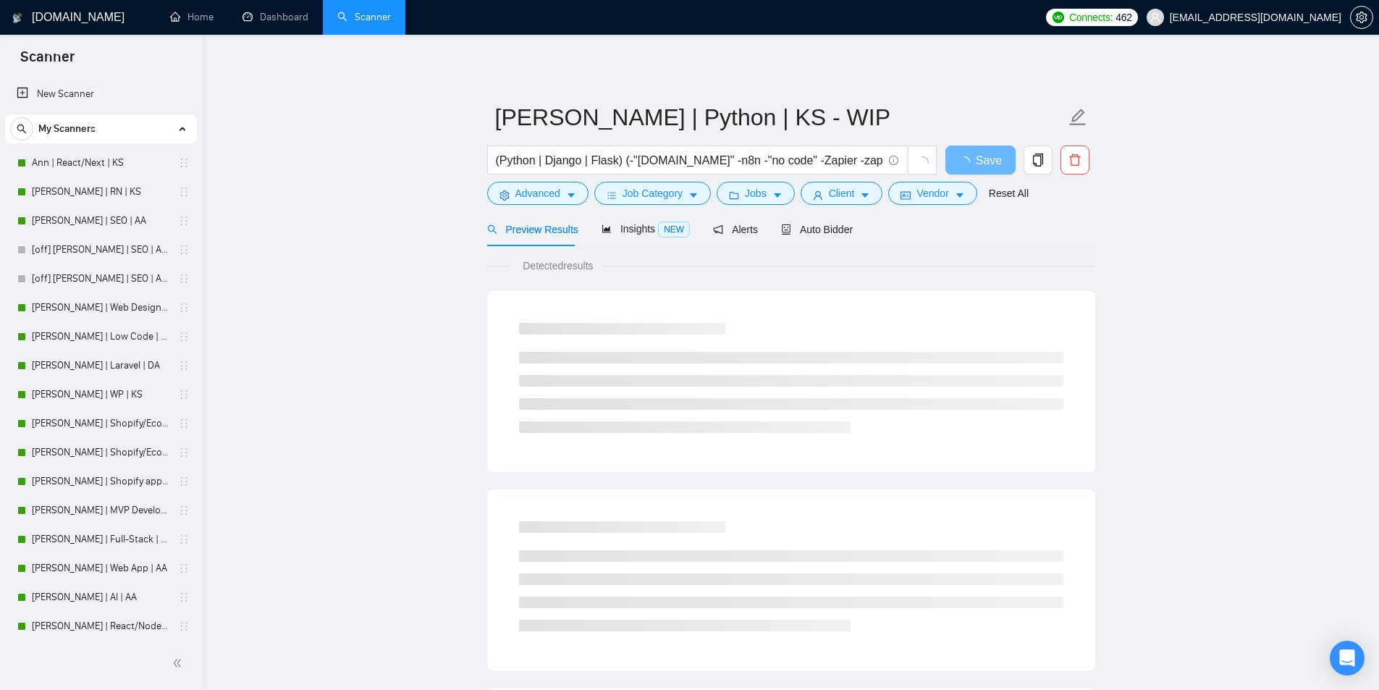 The height and width of the screenshot is (690, 1379). Describe the element at coordinates (736, 229) in the screenshot. I see `span: Alerts` at that location.